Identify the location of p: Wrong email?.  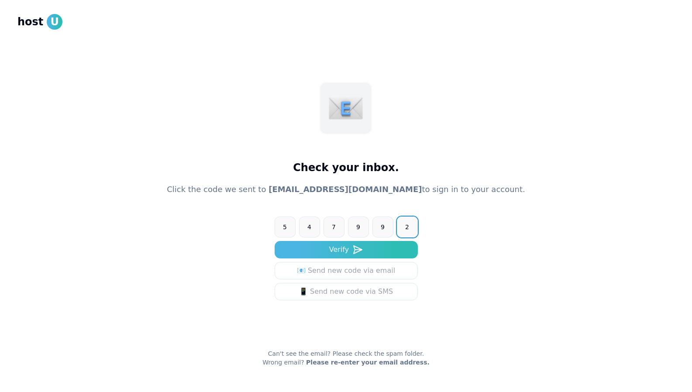
(346, 362).